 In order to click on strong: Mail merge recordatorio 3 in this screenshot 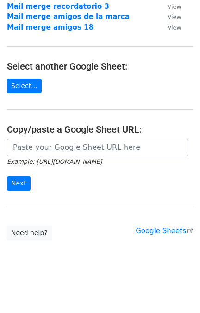, I will do `click(58, 6)`.